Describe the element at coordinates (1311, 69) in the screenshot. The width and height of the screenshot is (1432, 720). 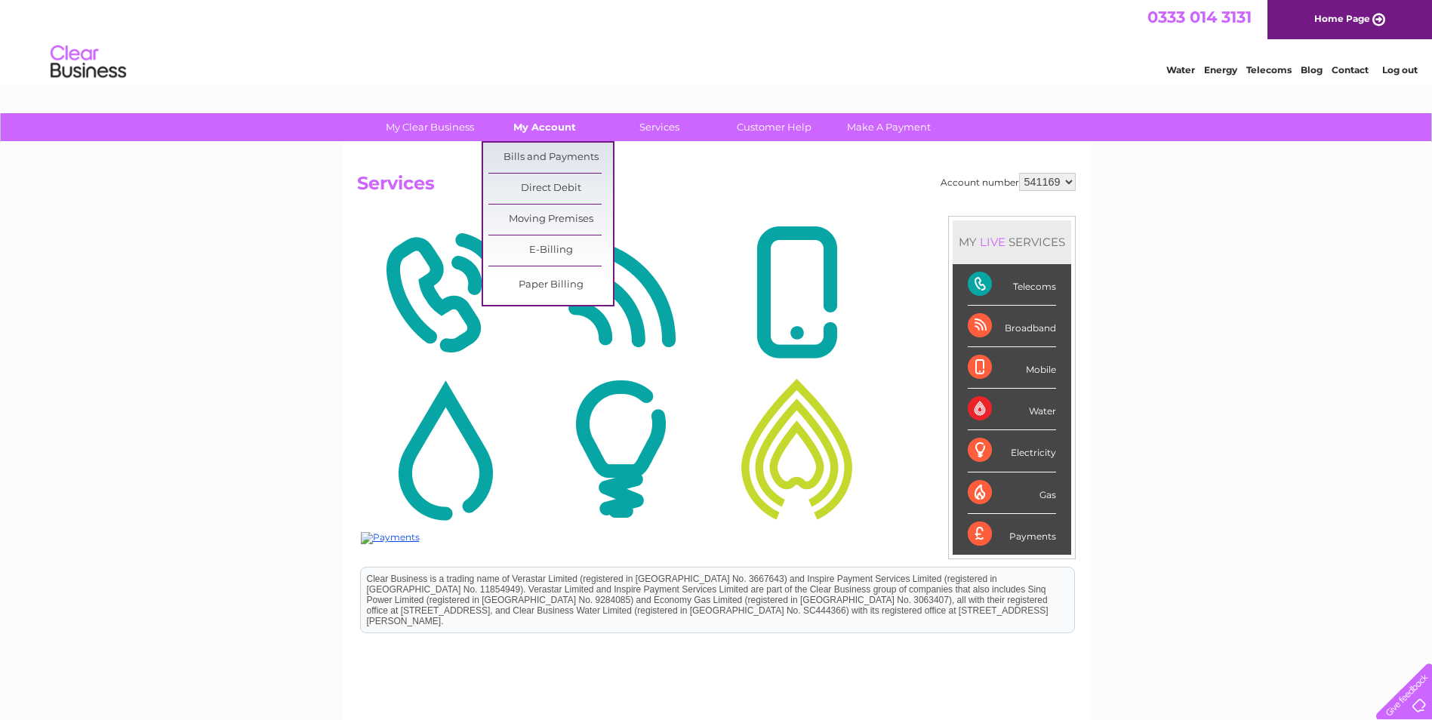
I see `a: Blog` at that location.